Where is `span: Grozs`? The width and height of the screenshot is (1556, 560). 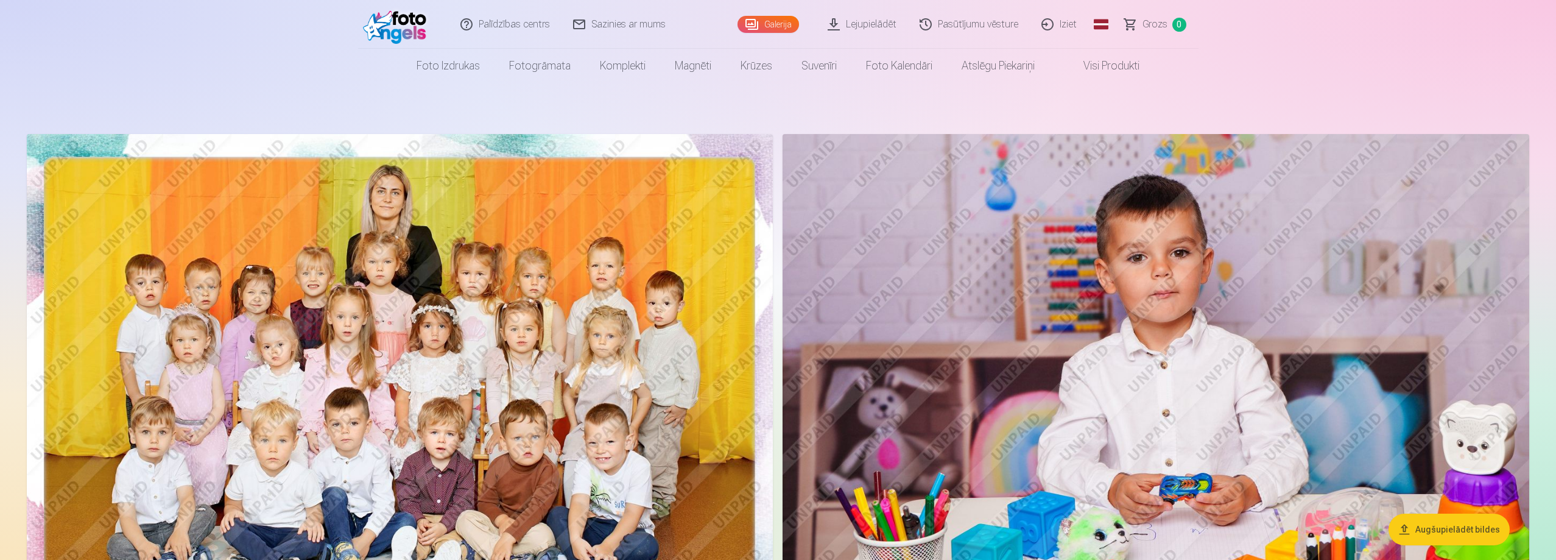
span: Grozs is located at coordinates (1155, 24).